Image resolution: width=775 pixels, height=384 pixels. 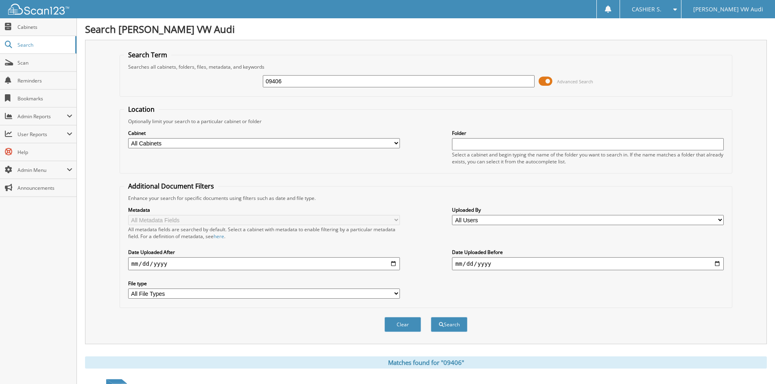 What do you see at coordinates (148, 55) in the screenshot?
I see `legend: Search Term` at bounding box center [148, 55].